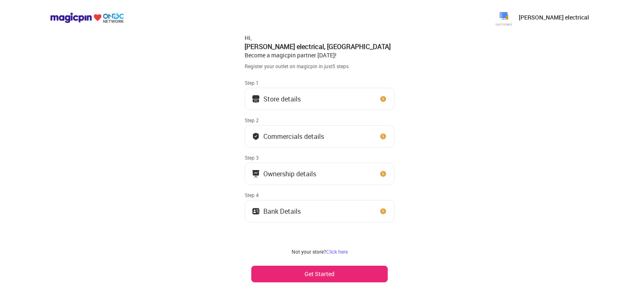 This screenshot has width=639, height=289. Describe the element at coordinates (319, 66) in the screenshot. I see `div: Register your outlet on magicpin in just 5 steps` at that location.